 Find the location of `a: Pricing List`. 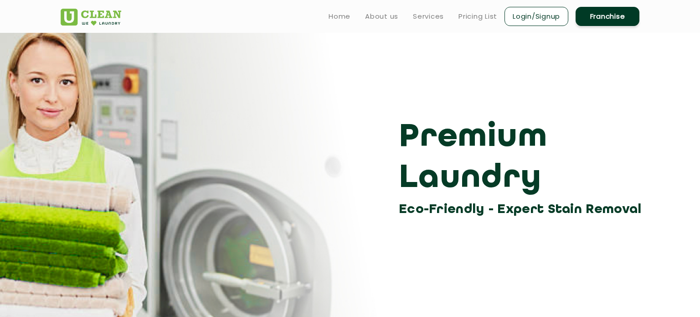

a: Pricing List is located at coordinates (477, 16).